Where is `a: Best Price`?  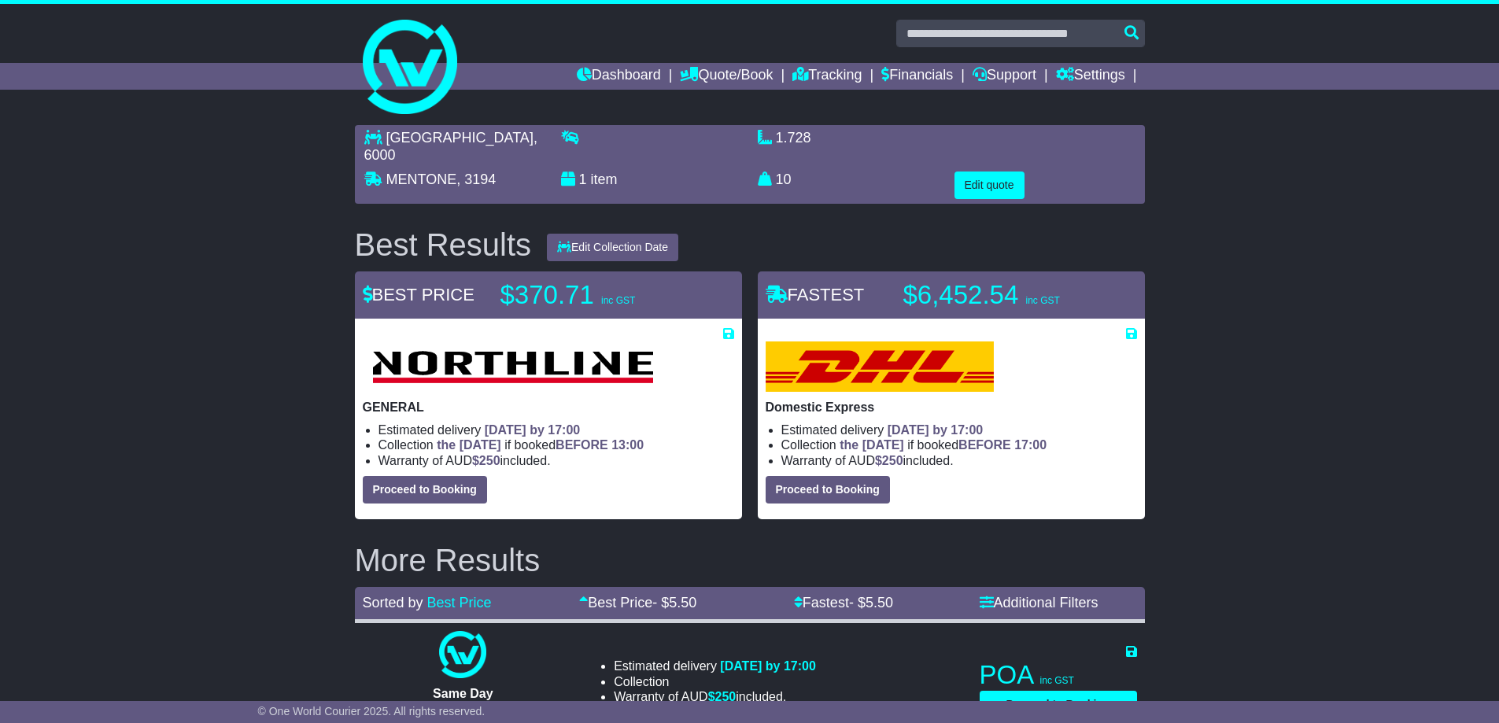 a: Best Price is located at coordinates (460, 603).